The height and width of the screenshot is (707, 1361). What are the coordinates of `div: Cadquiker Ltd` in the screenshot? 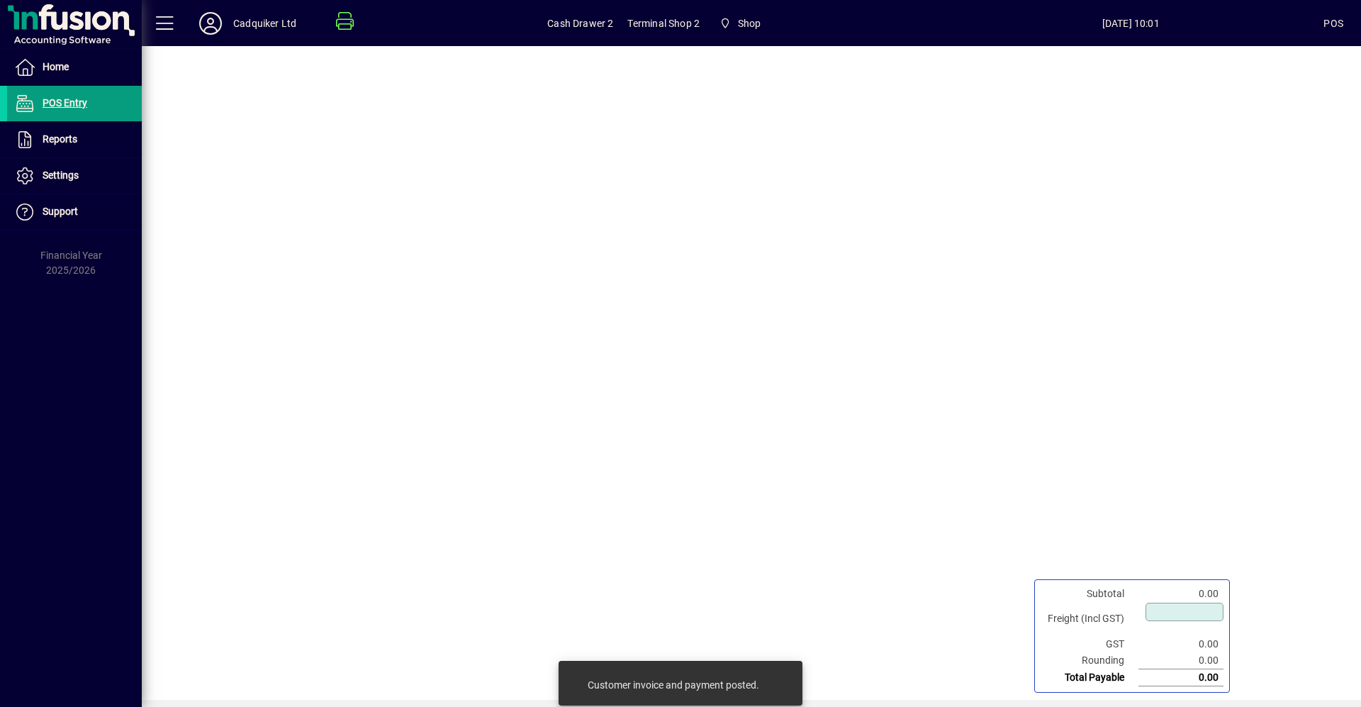 It's located at (264, 23).